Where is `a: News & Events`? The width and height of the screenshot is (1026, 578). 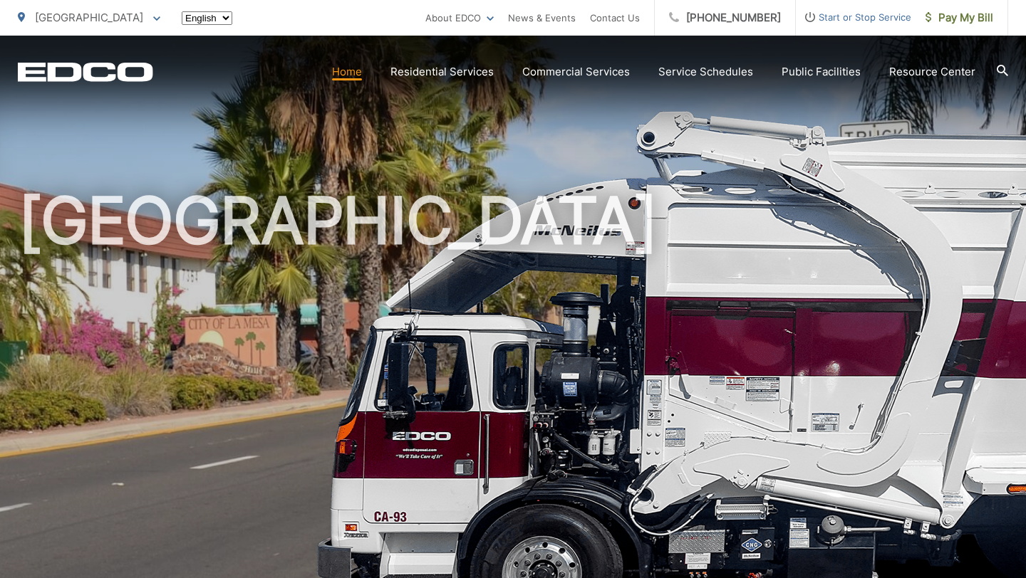 a: News & Events is located at coordinates (541, 18).